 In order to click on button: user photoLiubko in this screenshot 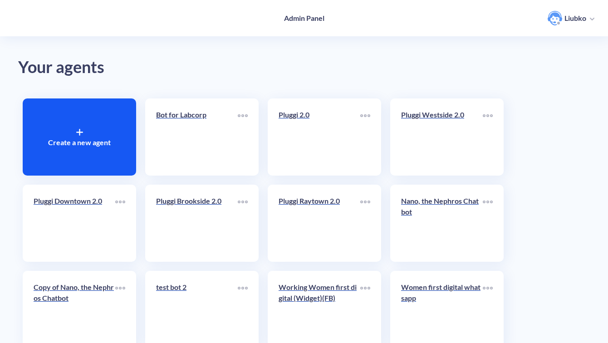, I will do `click(571, 18)`.